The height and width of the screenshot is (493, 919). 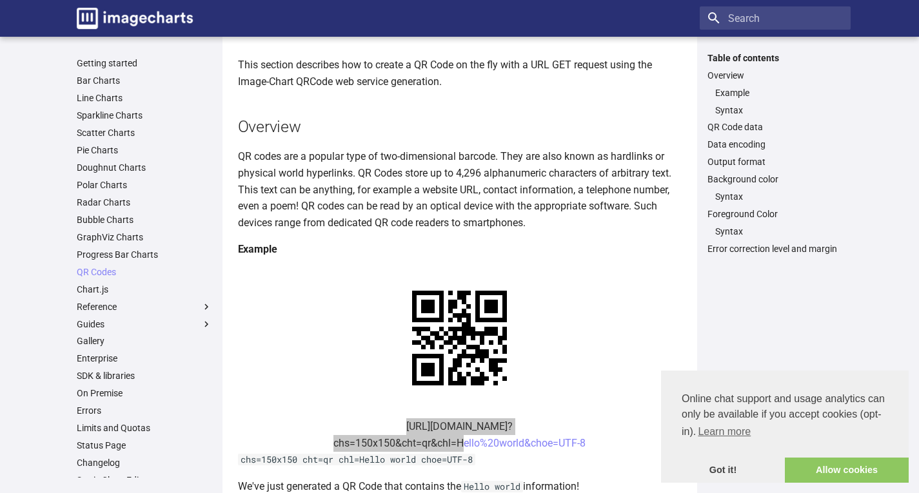 What do you see at coordinates (144, 98) in the screenshot?
I see `a: Line Charts` at bounding box center [144, 98].